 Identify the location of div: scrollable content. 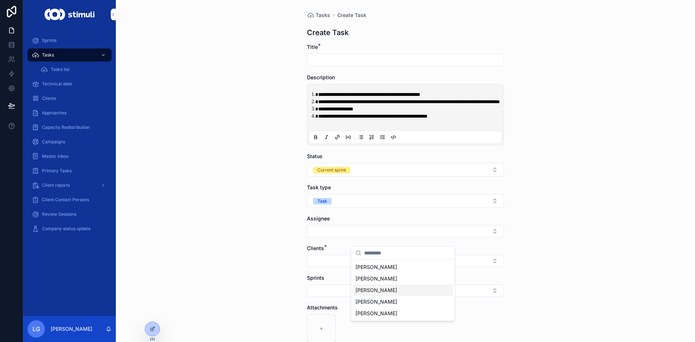
(69, 137).